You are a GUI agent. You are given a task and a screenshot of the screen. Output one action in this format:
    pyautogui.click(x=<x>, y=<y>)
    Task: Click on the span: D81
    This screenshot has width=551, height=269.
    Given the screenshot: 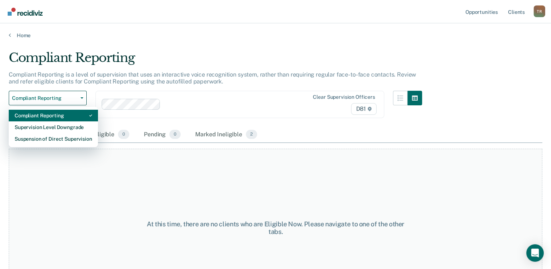 What is the action you would take?
    pyautogui.click(x=363, y=109)
    